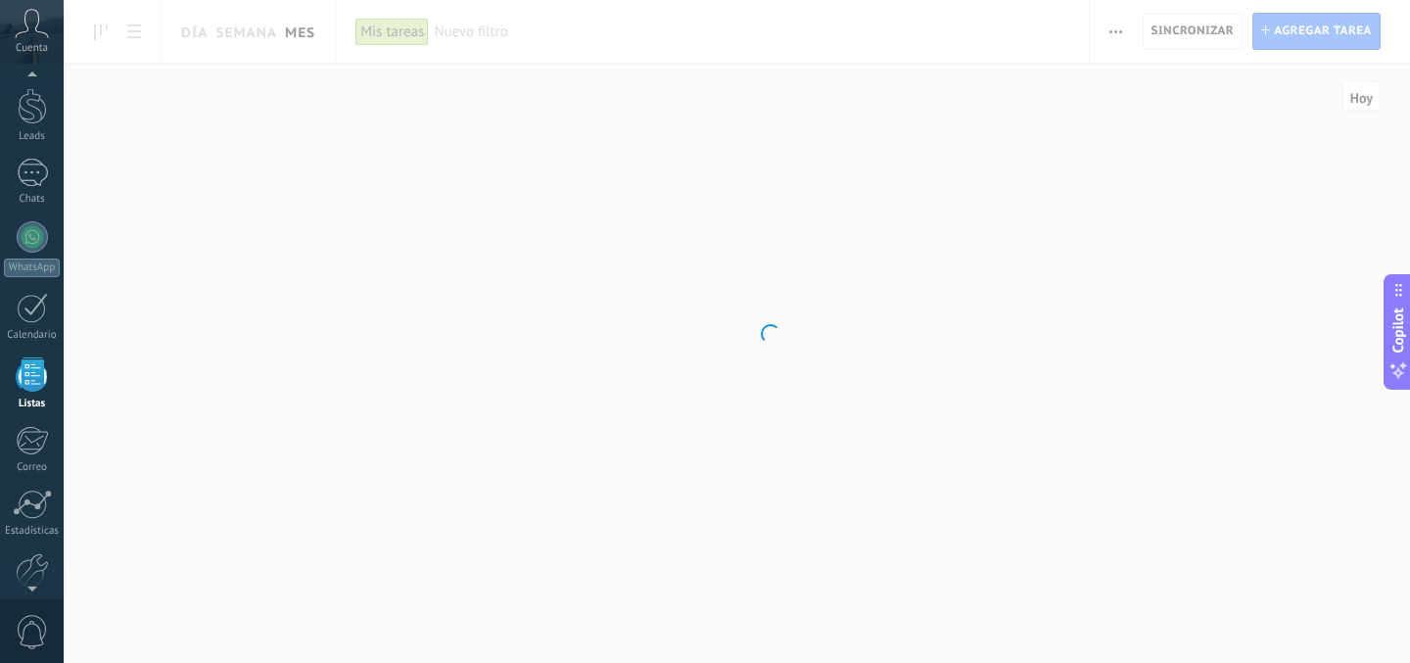 The height and width of the screenshot is (663, 1410). What do you see at coordinates (31, 48) in the screenshot?
I see `span: Cuenta` at bounding box center [31, 48].